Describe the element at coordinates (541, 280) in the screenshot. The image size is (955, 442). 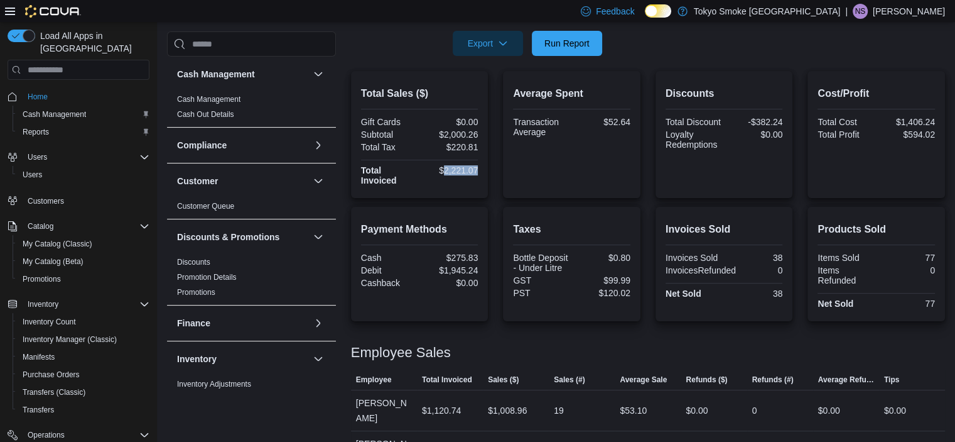
I see `div: GST` at that location.